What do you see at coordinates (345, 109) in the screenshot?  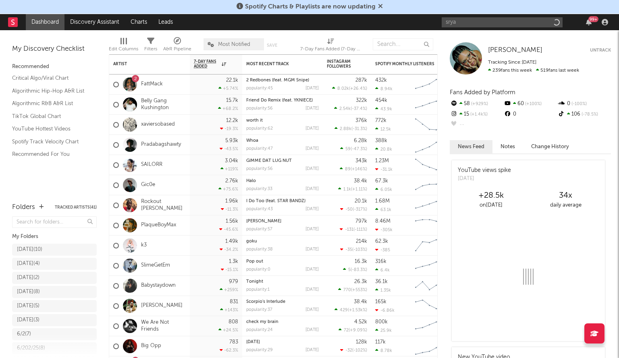 I see `span: 2.54k` at bounding box center [345, 109].